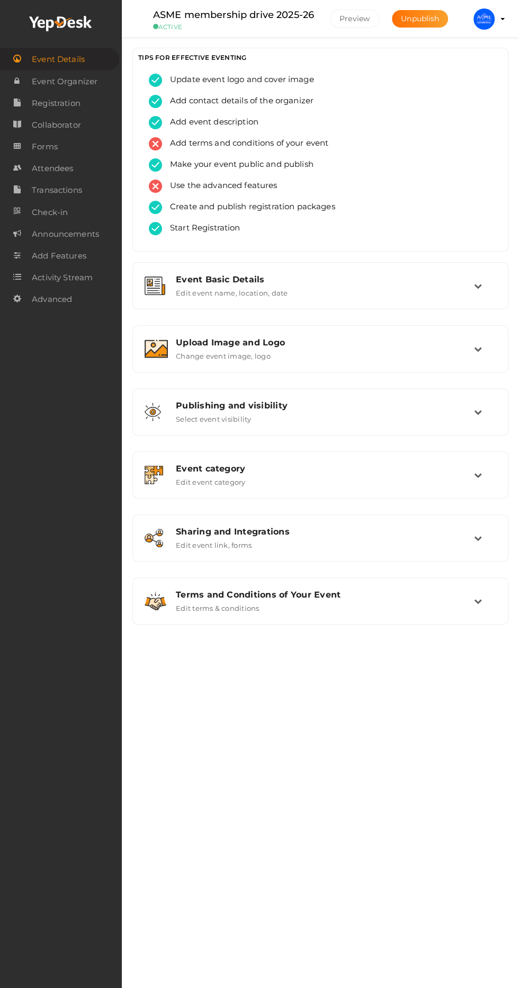 The height and width of the screenshot is (988, 519). I want to click on label: Change event image, logo, so click(223, 354).